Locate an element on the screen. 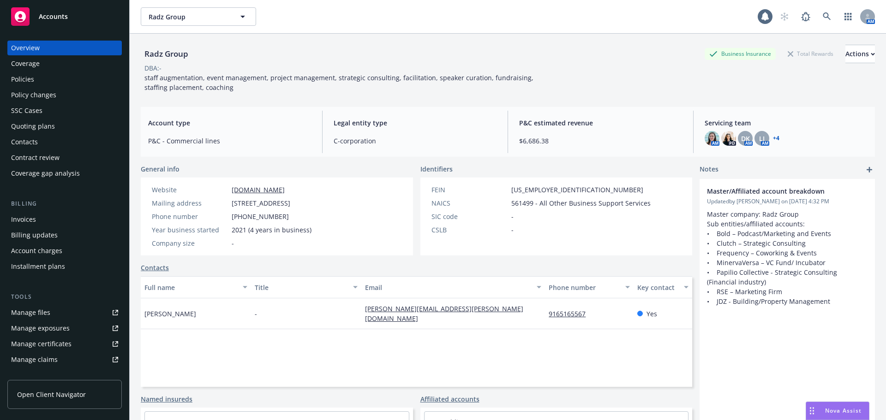 The image size is (886, 420). div: Key contact is located at coordinates (658, 288).